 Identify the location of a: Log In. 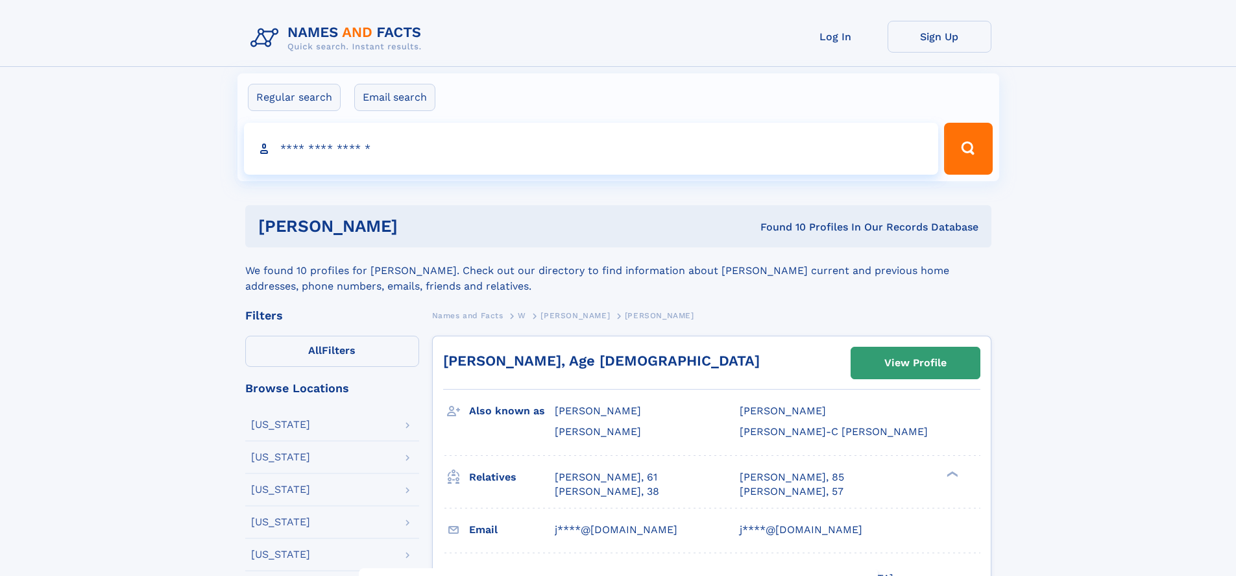
(836, 36).